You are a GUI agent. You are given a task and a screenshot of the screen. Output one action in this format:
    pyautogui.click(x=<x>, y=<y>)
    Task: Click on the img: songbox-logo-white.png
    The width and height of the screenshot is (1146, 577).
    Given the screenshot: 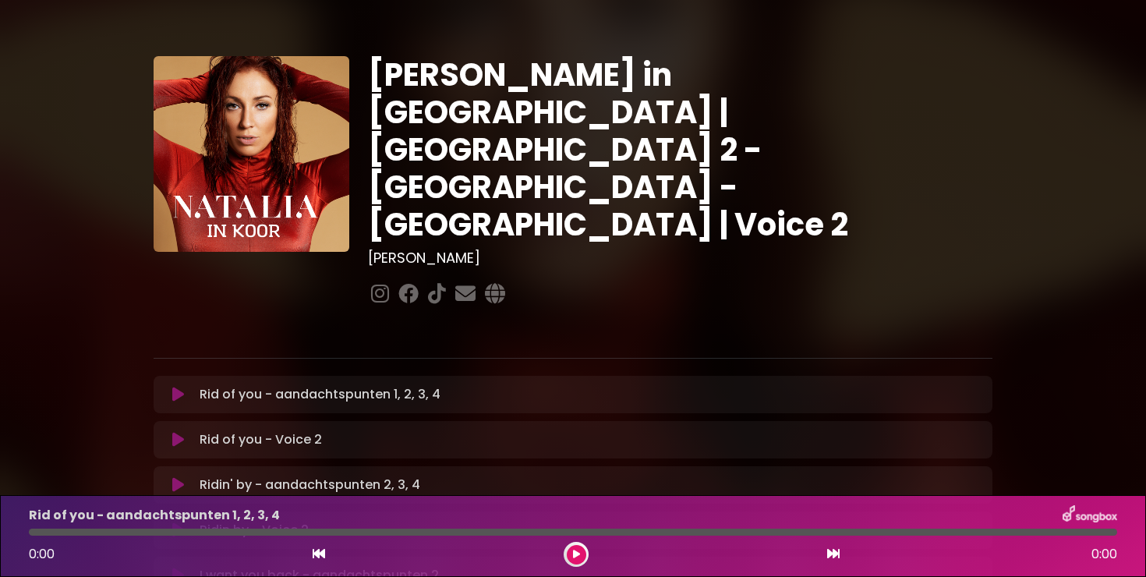 What is the action you would take?
    pyautogui.click(x=1090, y=515)
    